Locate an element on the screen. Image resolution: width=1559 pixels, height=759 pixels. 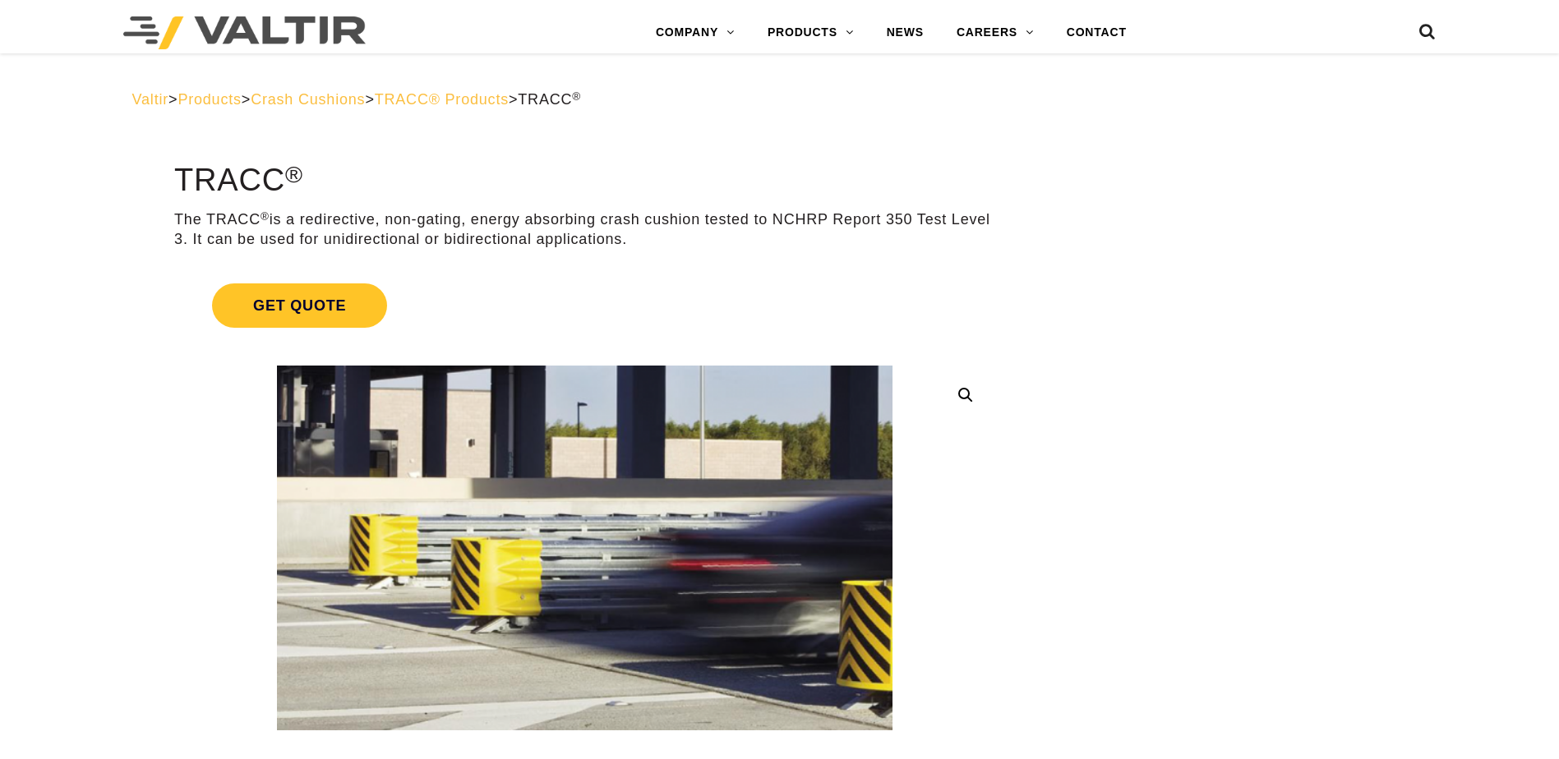
span: TRACC® Products is located at coordinates (441, 99).